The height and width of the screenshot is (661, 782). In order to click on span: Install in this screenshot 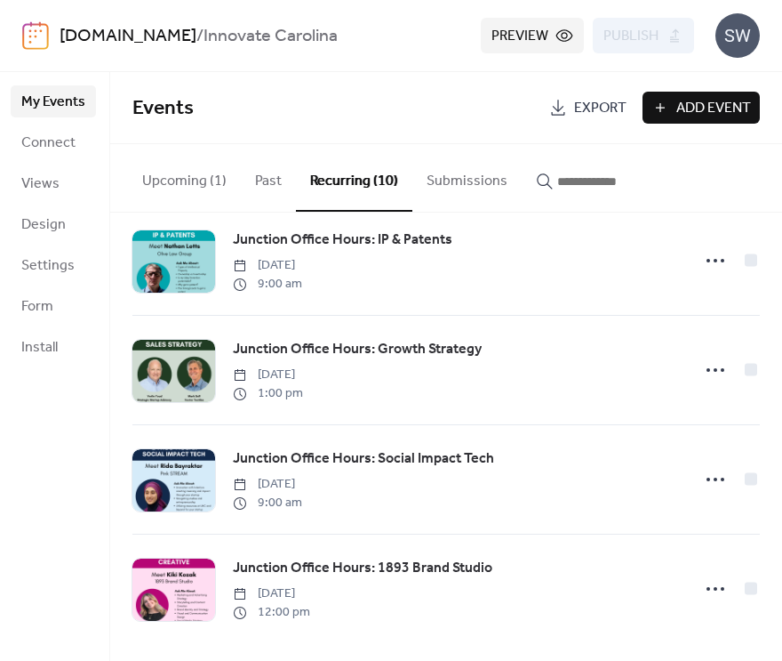, I will do `click(39, 348)`.